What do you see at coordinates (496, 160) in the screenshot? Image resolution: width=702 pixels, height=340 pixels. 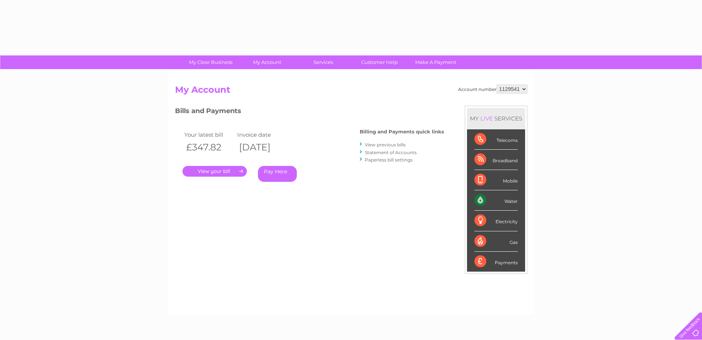 I see `div: Broadband` at bounding box center [496, 160].